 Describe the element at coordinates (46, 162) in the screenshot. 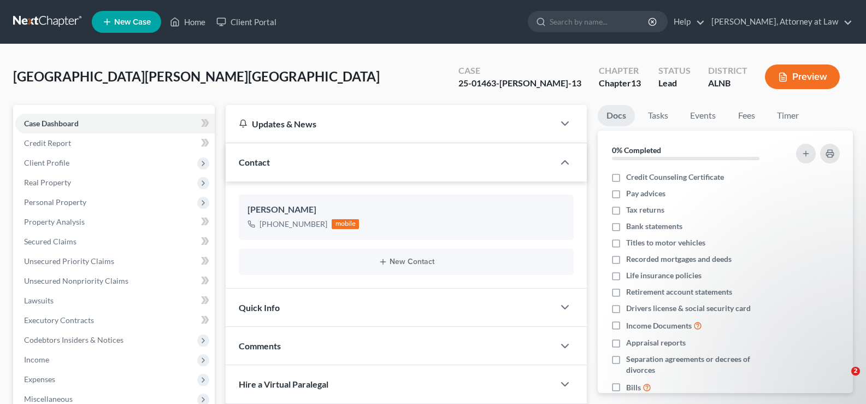

I see `span: Client Profile` at that location.